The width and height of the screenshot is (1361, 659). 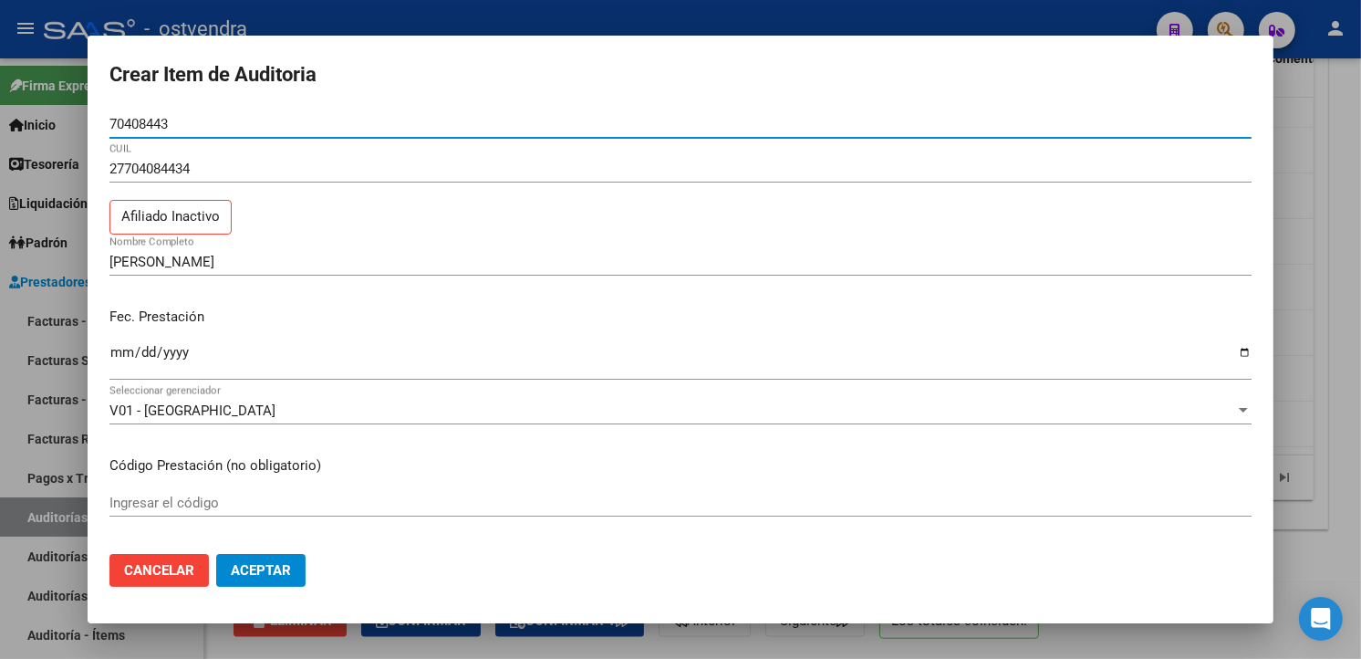 I want to click on p: Código Prestación (no obligatorio), so click(x=680, y=465).